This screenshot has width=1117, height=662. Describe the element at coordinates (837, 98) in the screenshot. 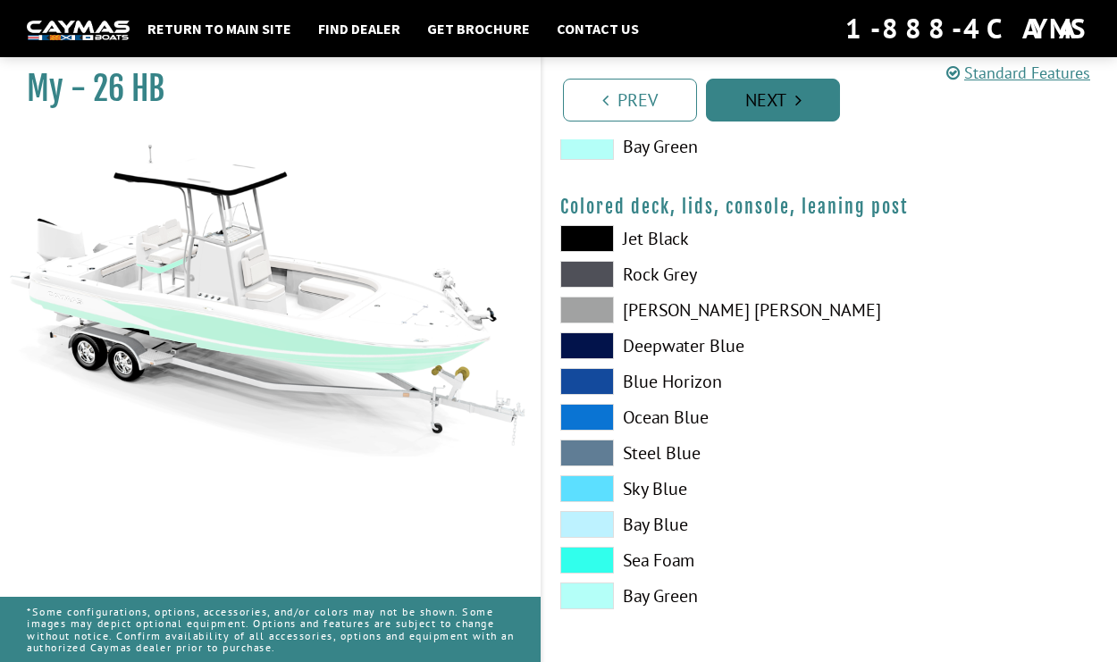

I see `ul: Pagination` at that location.